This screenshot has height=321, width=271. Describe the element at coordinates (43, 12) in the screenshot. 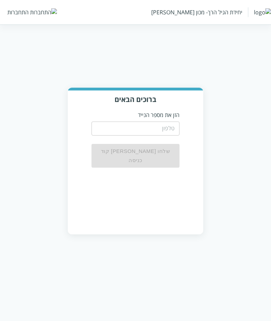

I see `img: התחברות` at that location.